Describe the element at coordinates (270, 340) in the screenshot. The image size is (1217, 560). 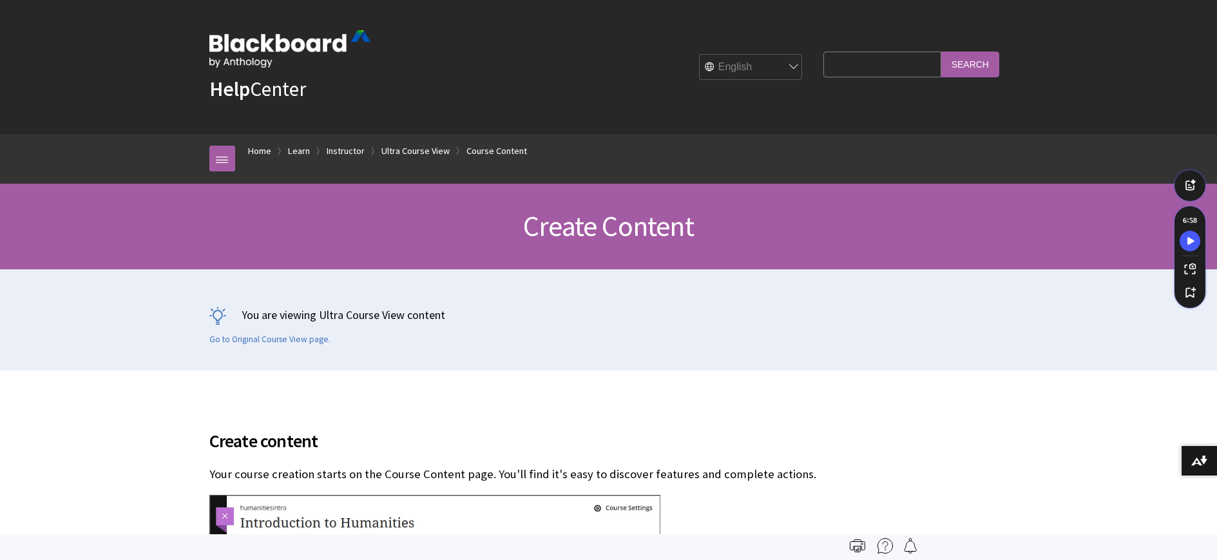
I see `a: Go to Original Course View page.` at that location.